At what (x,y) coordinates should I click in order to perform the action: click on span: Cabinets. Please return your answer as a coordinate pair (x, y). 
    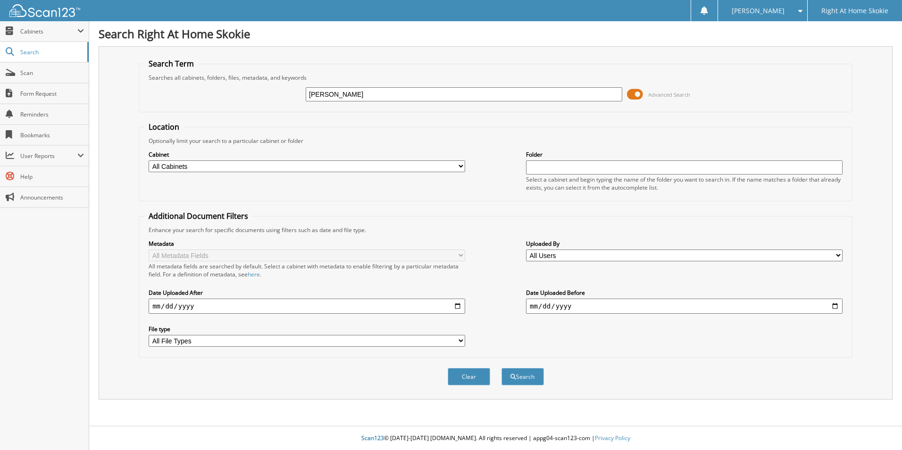
    Looking at the image, I should click on (49, 31).